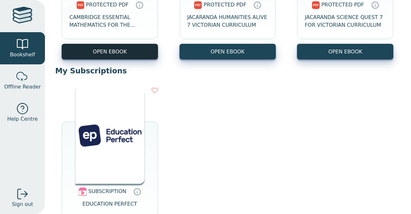  Describe the element at coordinates (110, 135) in the screenshot. I see `img: 72d1a00a-2440-4d08-b23c-fe2119b8f9a7.png` at that location.